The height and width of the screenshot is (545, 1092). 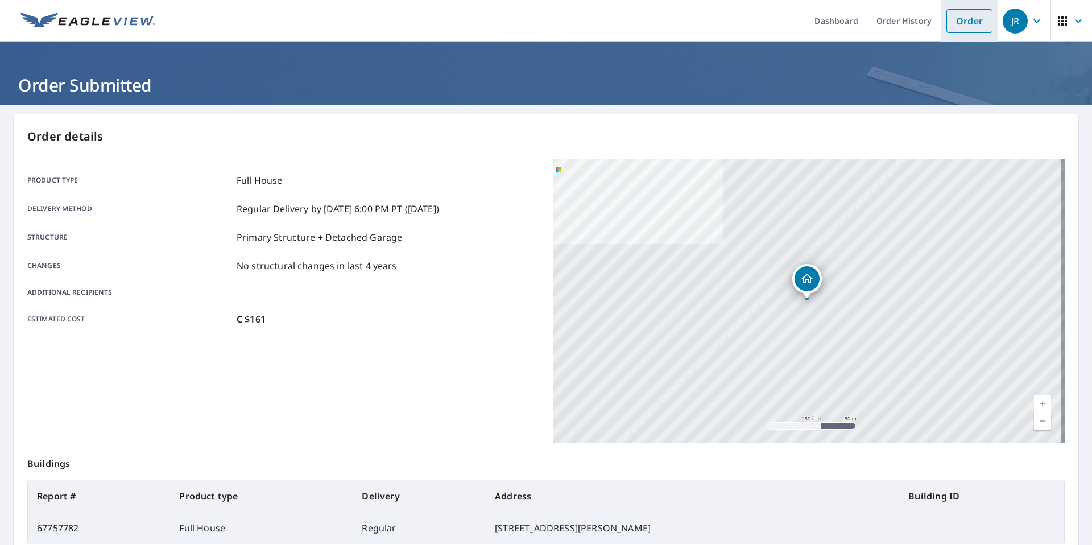 I want to click on td: 67757782, so click(x=99, y=528).